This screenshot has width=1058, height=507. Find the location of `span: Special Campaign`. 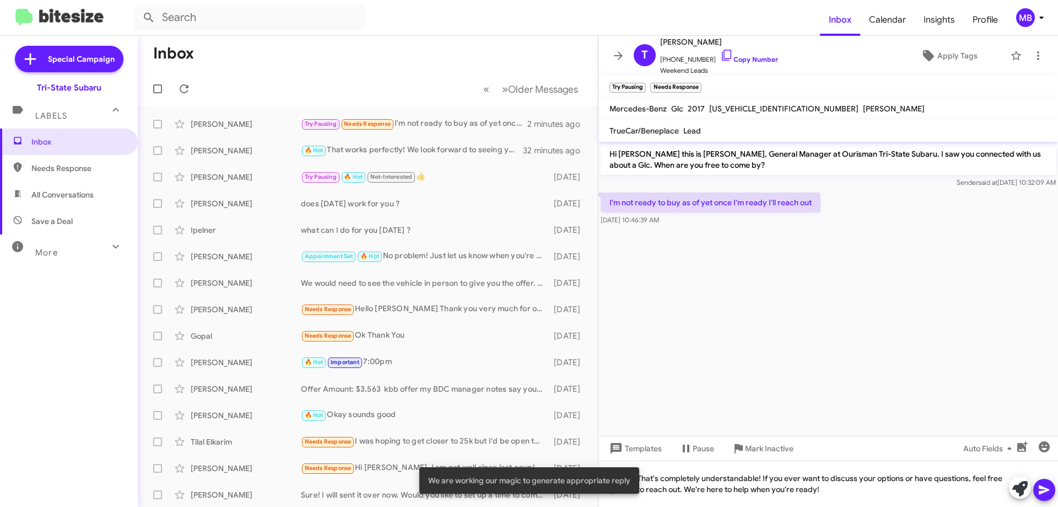

span: Special Campaign is located at coordinates (81, 59).